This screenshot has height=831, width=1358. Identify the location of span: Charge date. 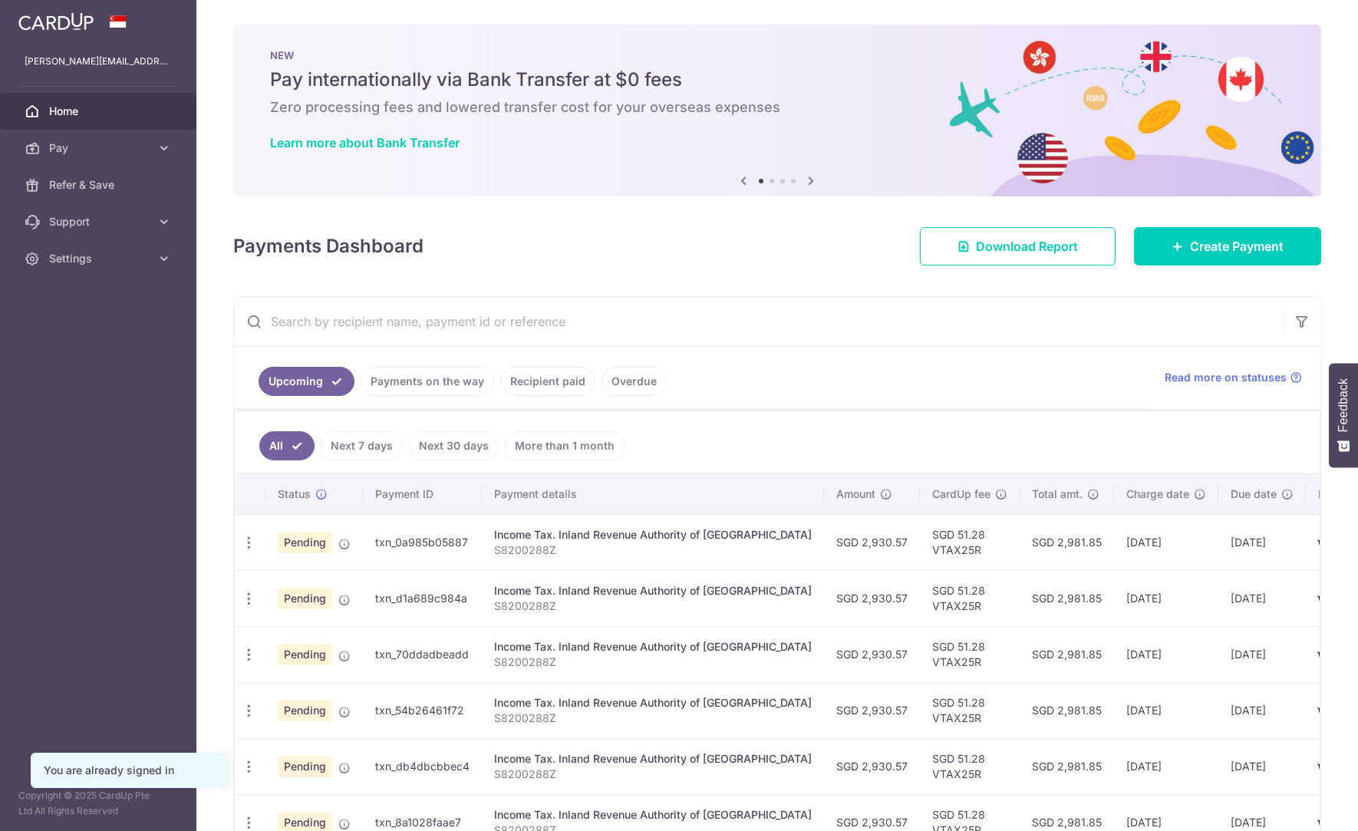
(1158, 494).